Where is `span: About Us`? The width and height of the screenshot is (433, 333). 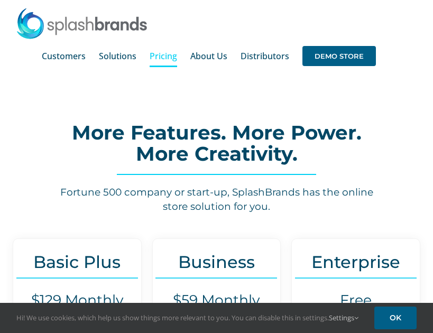 span: About Us is located at coordinates (209, 56).